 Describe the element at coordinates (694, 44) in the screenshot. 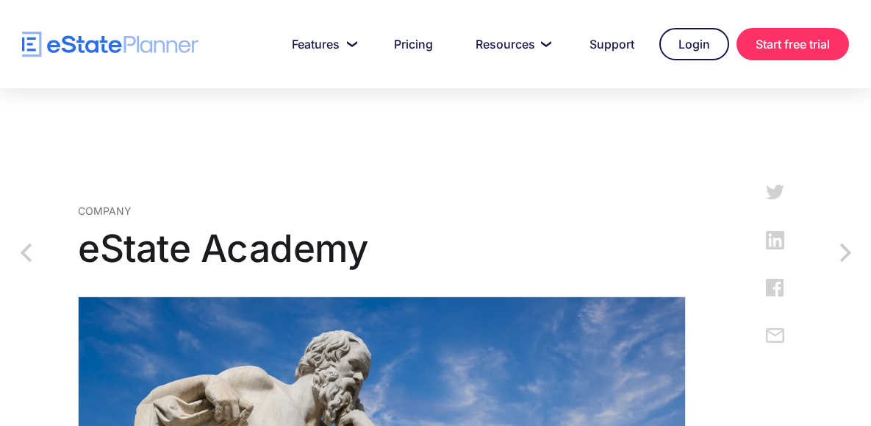

I see `a: Login` at that location.